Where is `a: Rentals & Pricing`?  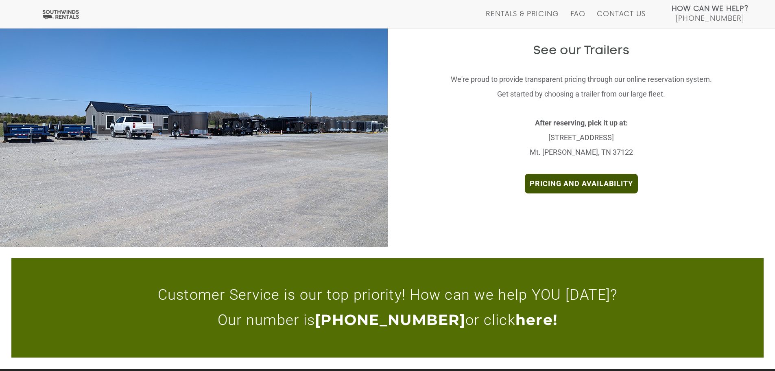 a: Rentals & Pricing is located at coordinates (522, 19).